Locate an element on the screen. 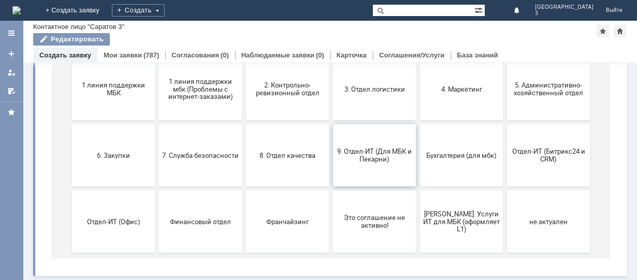 The width and height of the screenshot is (637, 280). button: 9. Отдел-ИТ (Для МБК и Пекарни) is located at coordinates (331, 222).